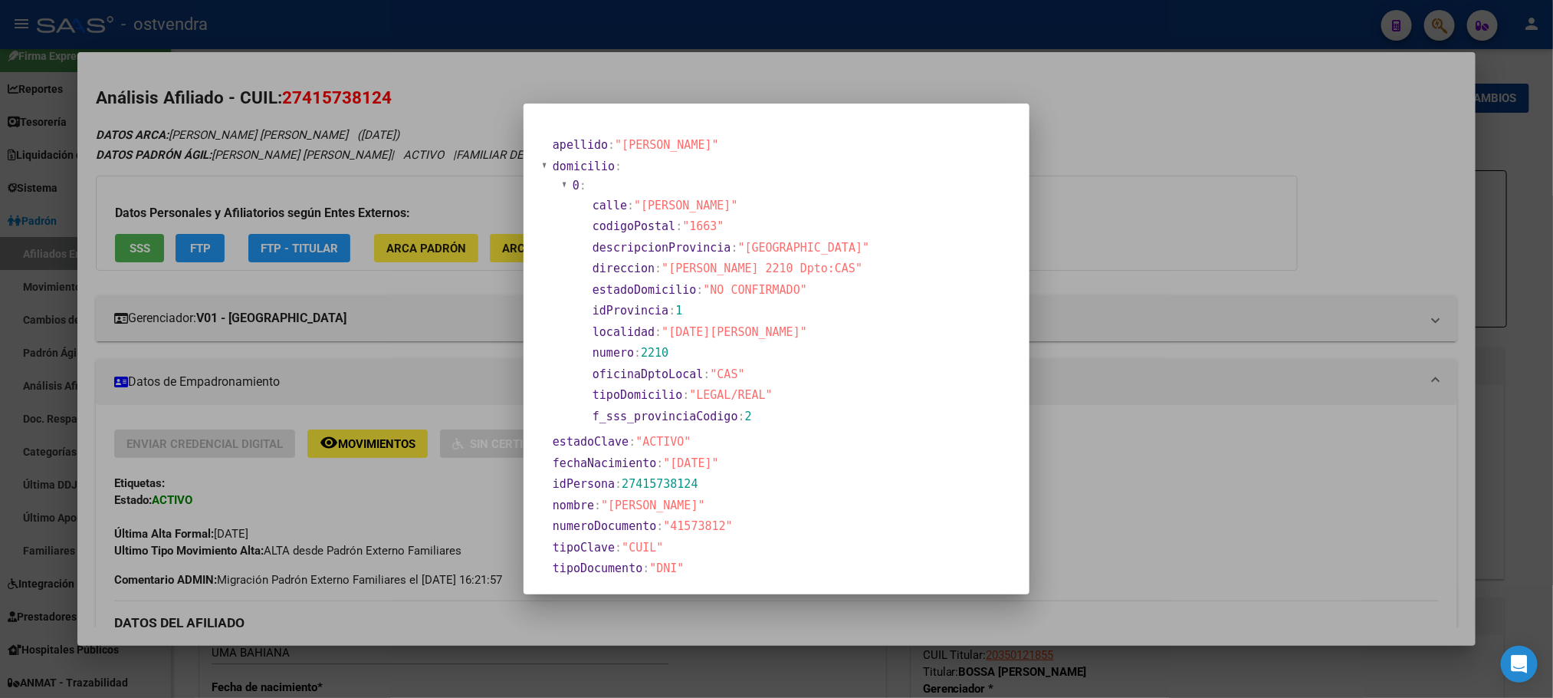  Describe the element at coordinates (583, 547) in the screenshot. I see `span: tipoClave` at that location.